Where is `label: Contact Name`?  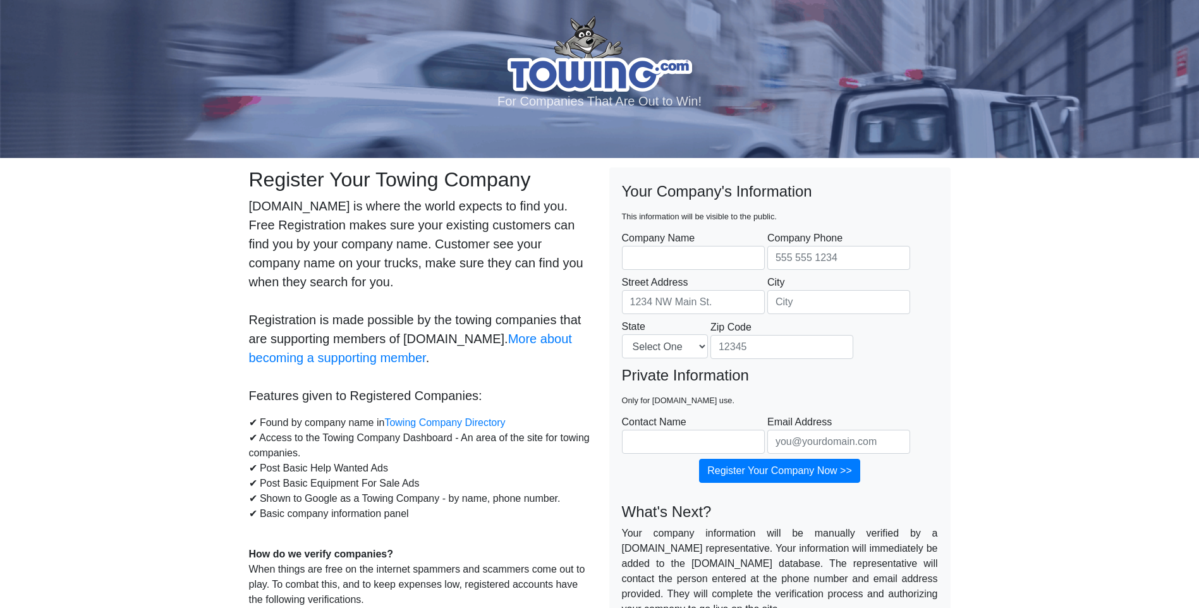
label: Contact Name is located at coordinates (694, 434).